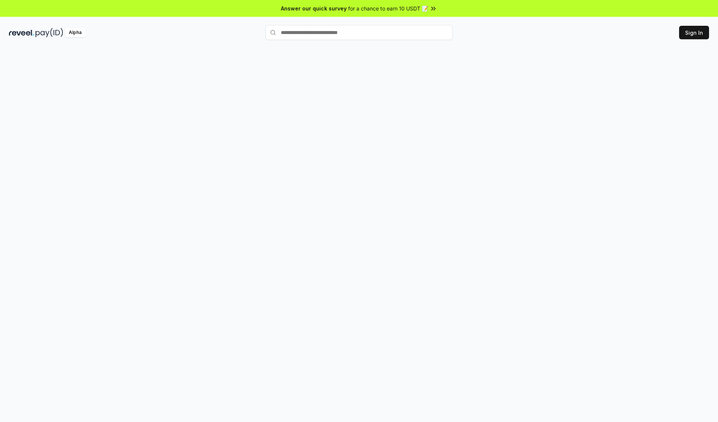 The image size is (718, 422). What do you see at coordinates (75, 33) in the screenshot?
I see `div: Alpha` at bounding box center [75, 33].